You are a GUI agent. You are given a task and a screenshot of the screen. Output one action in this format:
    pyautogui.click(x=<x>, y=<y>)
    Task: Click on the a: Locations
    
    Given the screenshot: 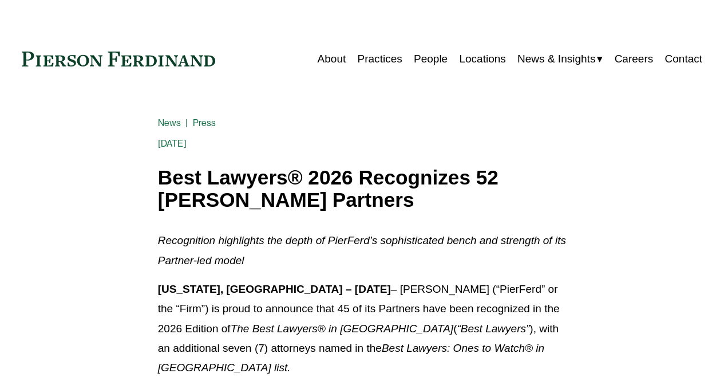 What is the action you would take?
    pyautogui.click(x=482, y=59)
    